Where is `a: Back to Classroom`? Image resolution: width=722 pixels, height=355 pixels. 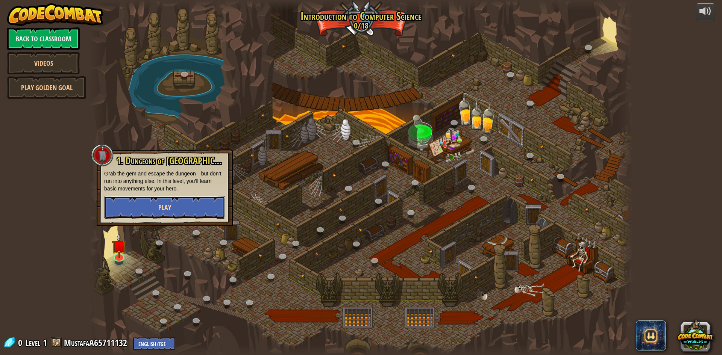 a: Back to Classroom is located at coordinates (43, 39).